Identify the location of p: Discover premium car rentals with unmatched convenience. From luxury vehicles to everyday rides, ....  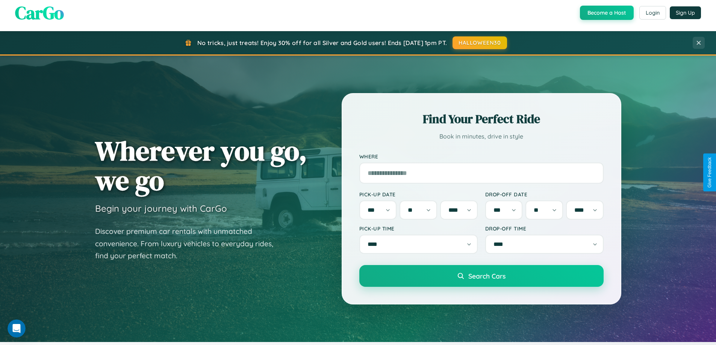
(189, 244).